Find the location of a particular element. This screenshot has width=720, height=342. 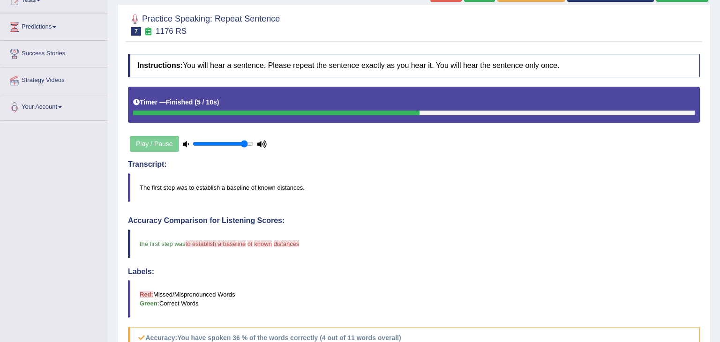

h4: Labels: is located at coordinates (414, 272).